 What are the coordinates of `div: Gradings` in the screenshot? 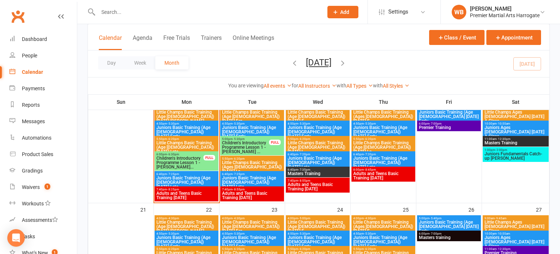 It's located at (32, 170).